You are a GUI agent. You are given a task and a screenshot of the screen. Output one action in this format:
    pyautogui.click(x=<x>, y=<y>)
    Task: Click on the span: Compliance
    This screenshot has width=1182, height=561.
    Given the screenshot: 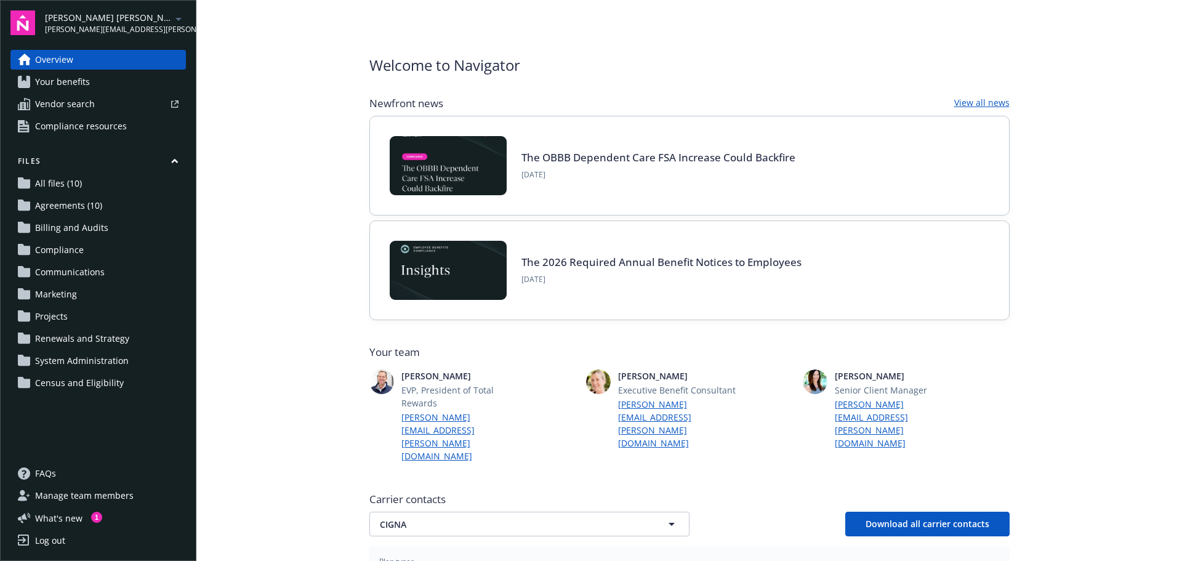 What is the action you would take?
    pyautogui.click(x=59, y=250)
    